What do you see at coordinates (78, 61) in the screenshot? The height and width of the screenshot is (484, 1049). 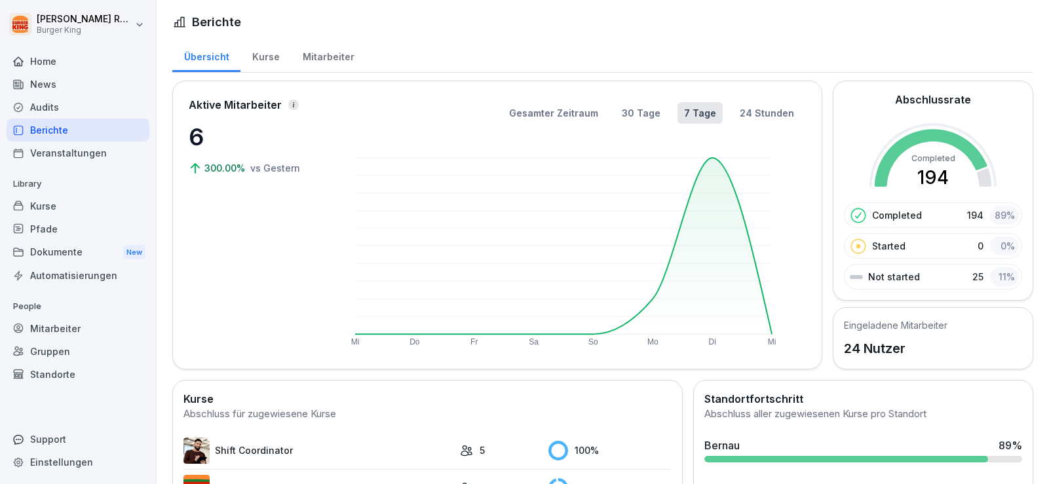 I see `a: Home` at bounding box center [78, 61].